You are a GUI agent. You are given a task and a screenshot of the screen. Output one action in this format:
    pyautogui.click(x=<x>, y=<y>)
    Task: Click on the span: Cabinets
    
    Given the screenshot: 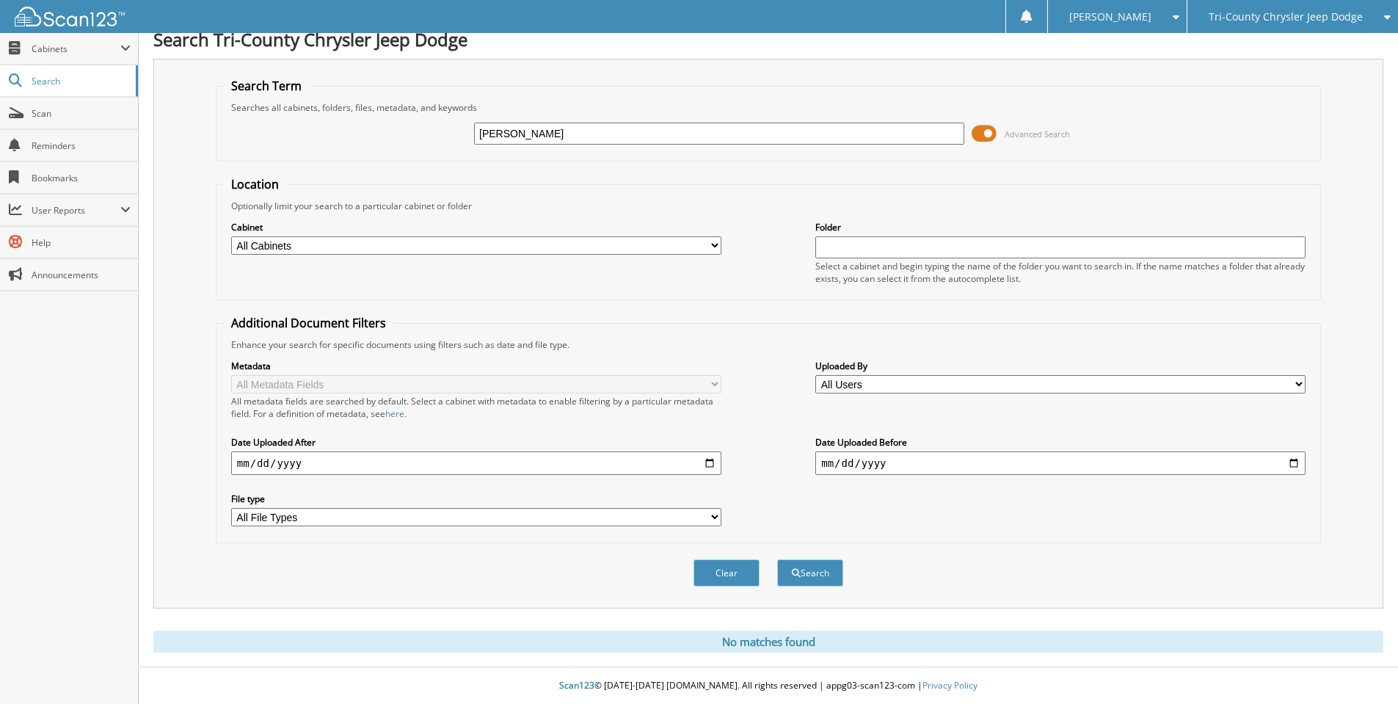 What is the action you would take?
    pyautogui.click(x=76, y=48)
    